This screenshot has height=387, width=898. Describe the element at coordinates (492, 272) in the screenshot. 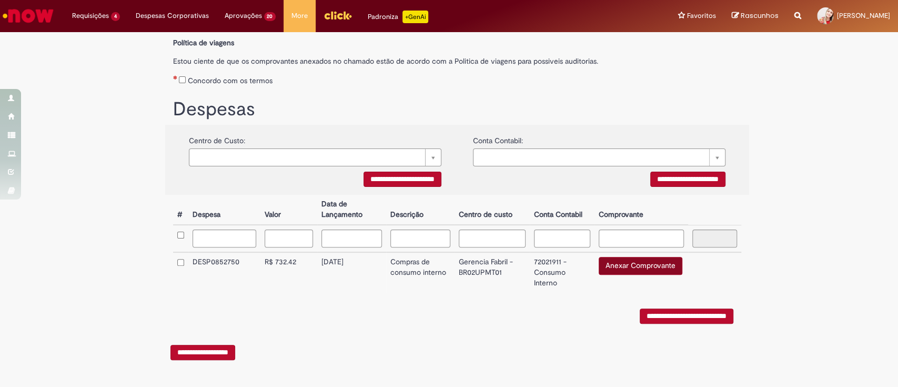

I see `td: Gerencia Fabril - BR02UPMT01` at that location.